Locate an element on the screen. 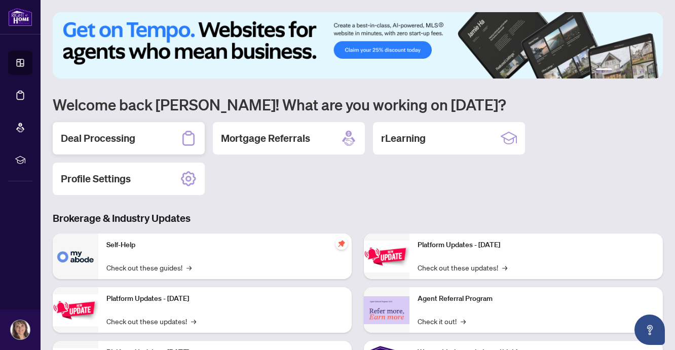  a: Check out these guides!→ is located at coordinates (149, 268).